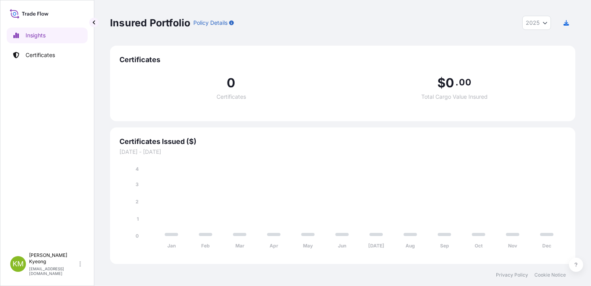  Describe the element at coordinates (40, 55) in the screenshot. I see `p: Certificates` at that location.